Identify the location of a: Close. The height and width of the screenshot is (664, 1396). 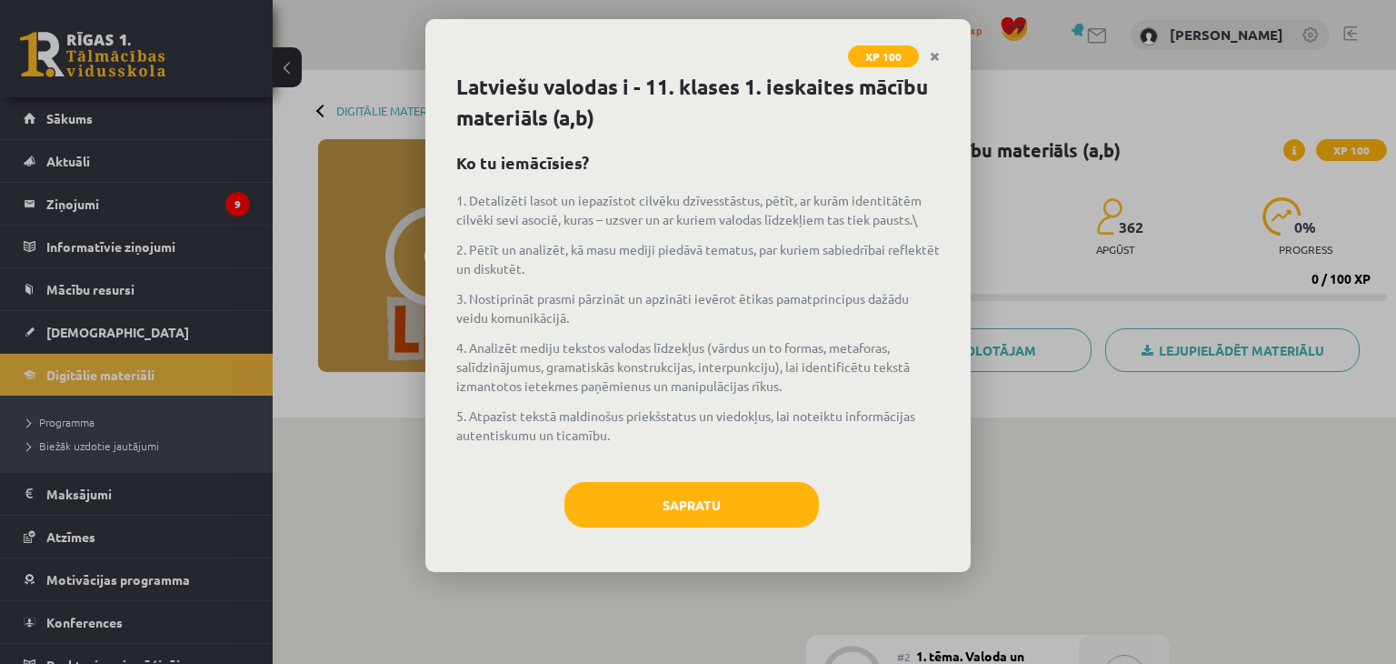
(934, 56).